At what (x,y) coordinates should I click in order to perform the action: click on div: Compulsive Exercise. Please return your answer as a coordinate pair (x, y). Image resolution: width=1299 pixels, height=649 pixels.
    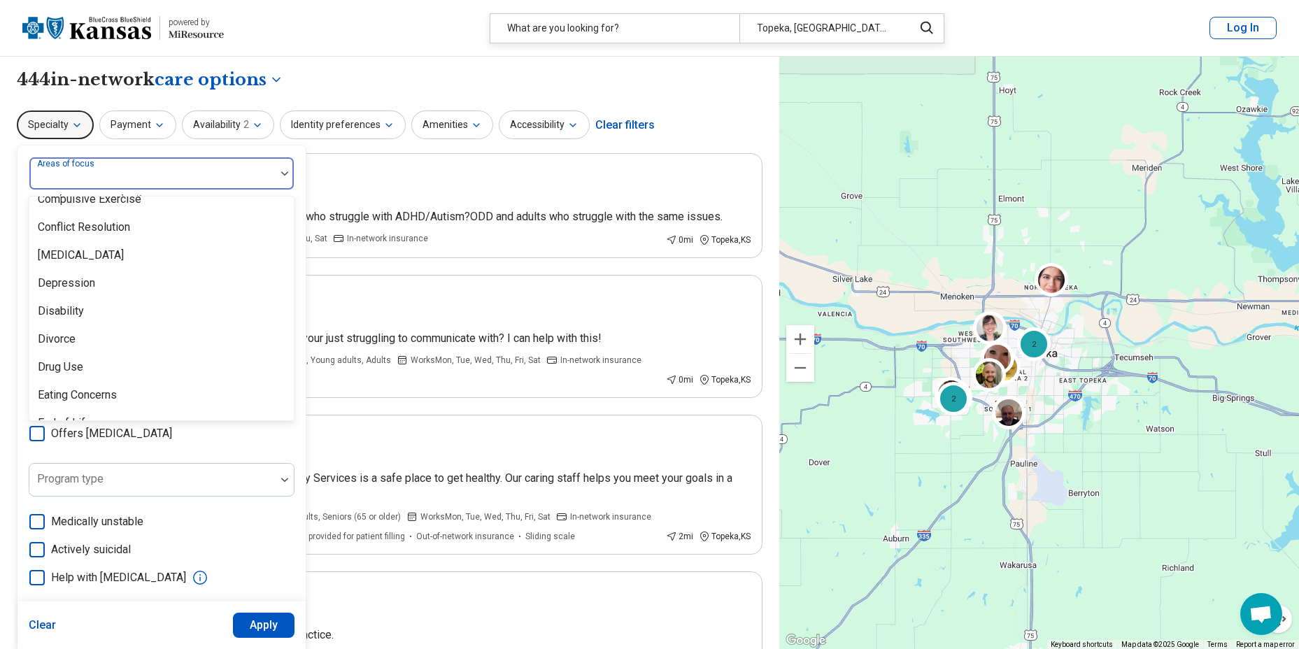
    Looking at the image, I should click on (90, 199).